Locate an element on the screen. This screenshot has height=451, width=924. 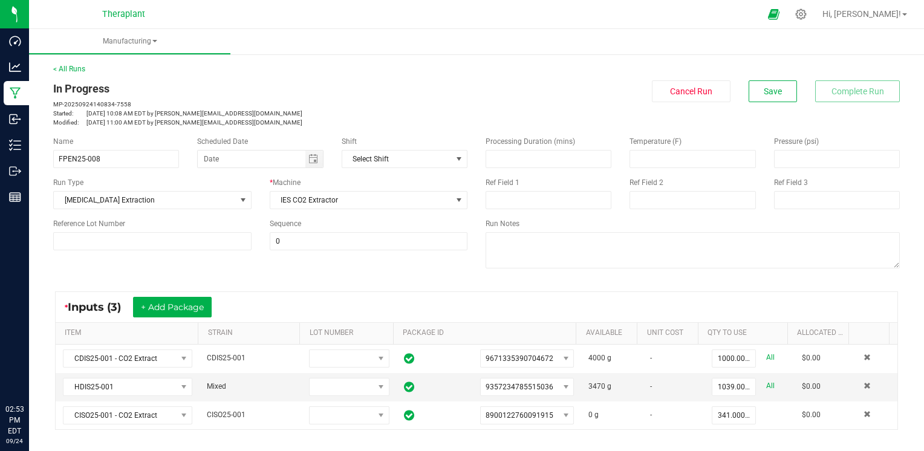
inline-svg: Inbound is located at coordinates (15, 119).